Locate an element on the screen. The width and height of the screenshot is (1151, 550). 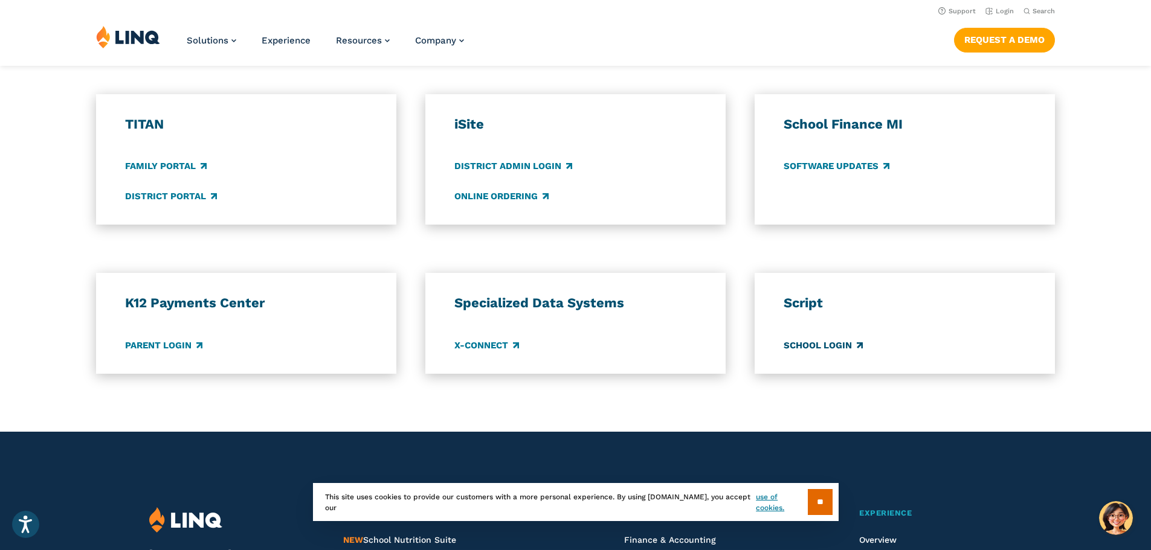
h3: iSite is located at coordinates (576, 124).